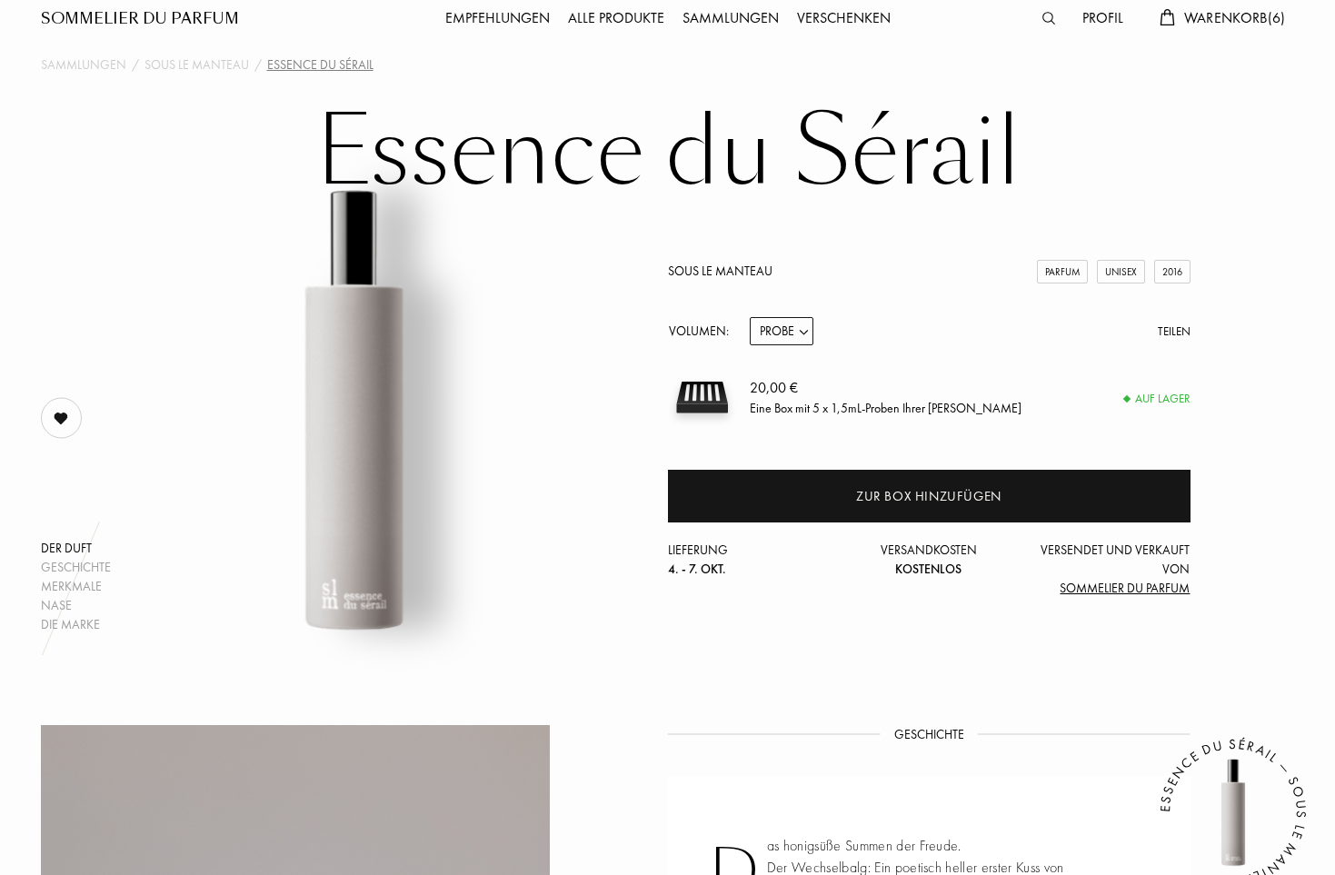 The height and width of the screenshot is (875, 1335). Describe the element at coordinates (697, 569) in the screenshot. I see `span: 4. - 7. Okt.` at that location.